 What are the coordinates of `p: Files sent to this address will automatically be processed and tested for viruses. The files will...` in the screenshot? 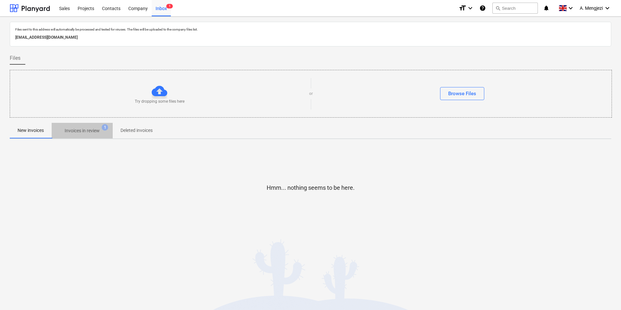 It's located at (311, 29).